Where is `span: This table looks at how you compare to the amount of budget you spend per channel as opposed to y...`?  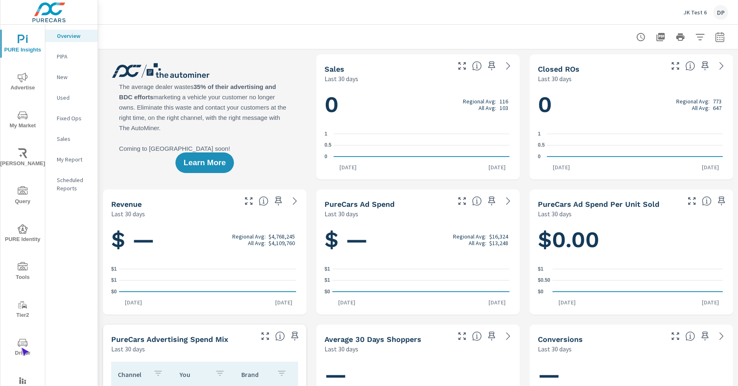 span: This table looks at how you compare to the amount of budget you spend per channel as opposed to y... is located at coordinates (280, 336).